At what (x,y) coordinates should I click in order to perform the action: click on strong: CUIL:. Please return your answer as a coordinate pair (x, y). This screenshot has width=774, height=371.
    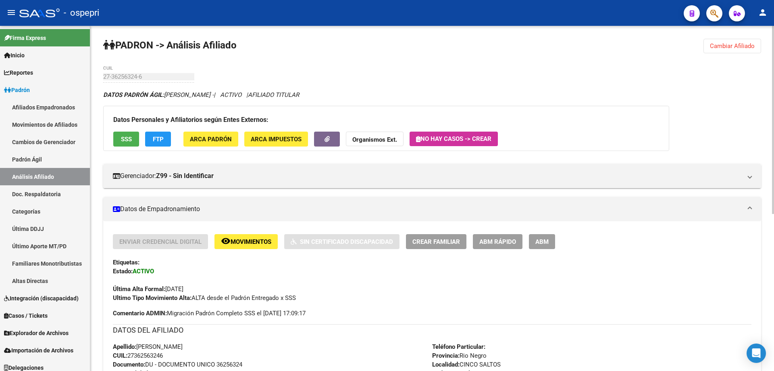
    Looking at the image, I should click on (120, 355).